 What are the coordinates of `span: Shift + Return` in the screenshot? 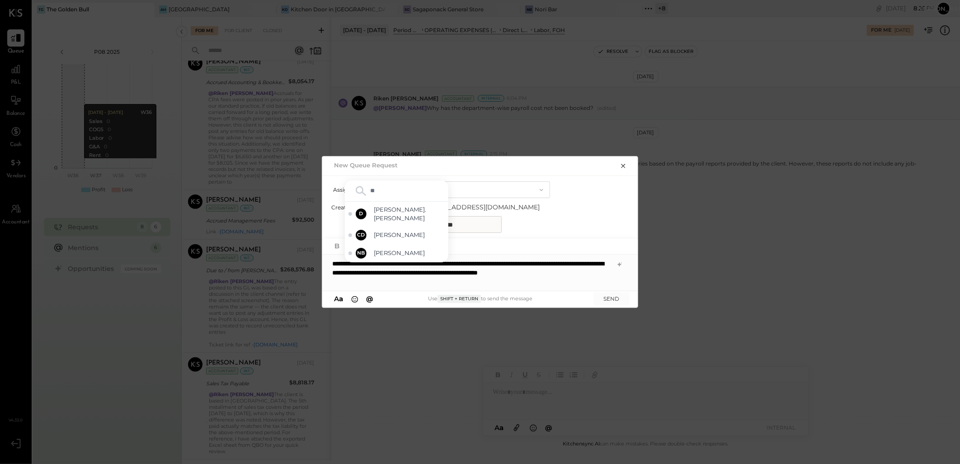 It's located at (459, 299).